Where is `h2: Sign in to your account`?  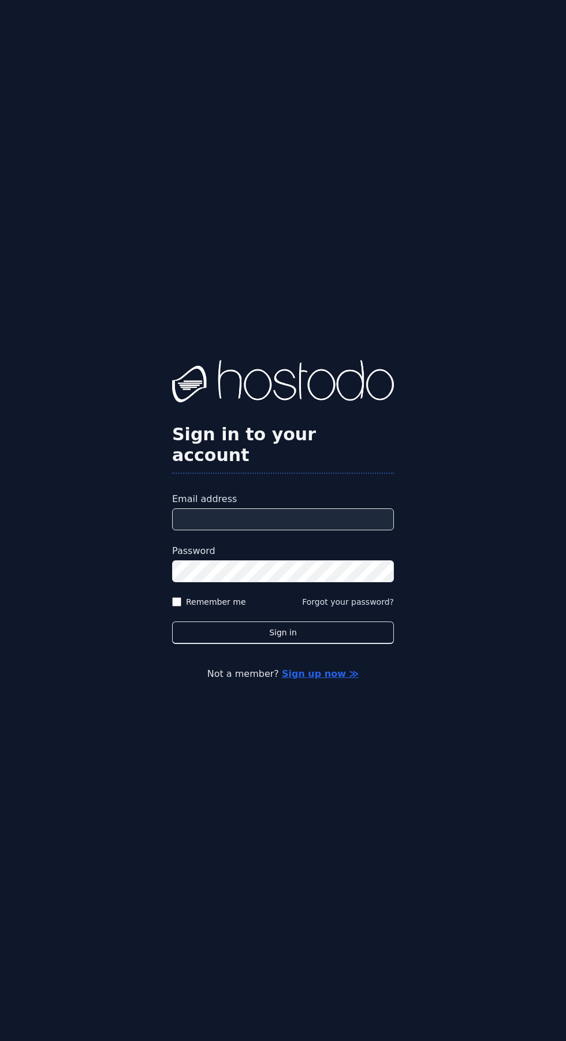
h2: Sign in to your account is located at coordinates (283, 445).